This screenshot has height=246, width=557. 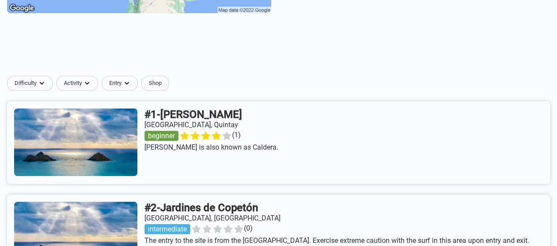 What do you see at coordinates (73, 83) in the screenshot?
I see `span: Activity` at bounding box center [73, 83].